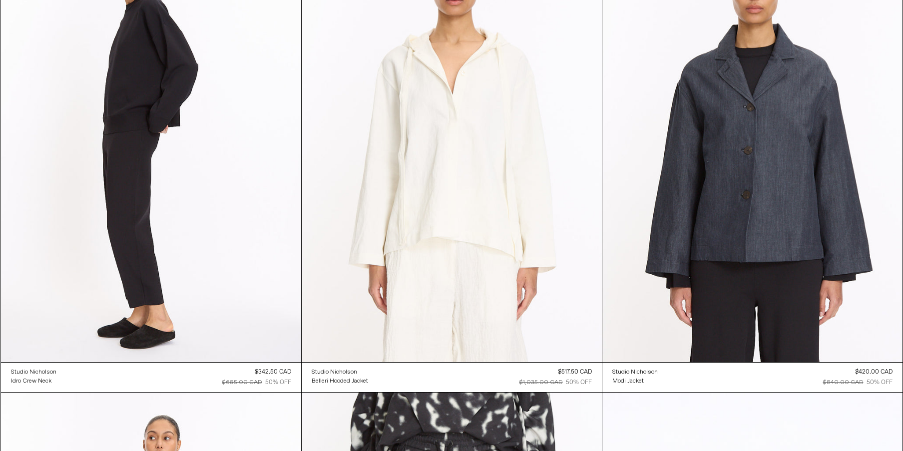  What do you see at coordinates (874, 372) in the screenshot?
I see `div: $420.00 CAD` at bounding box center [874, 372].